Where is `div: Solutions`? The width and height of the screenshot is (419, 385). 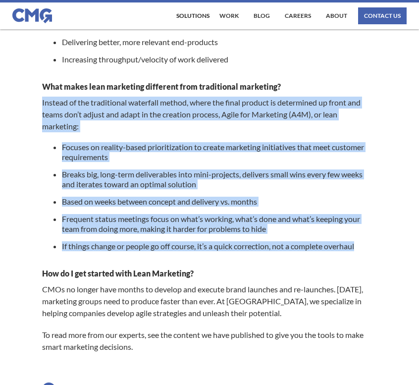
div: Solutions is located at coordinates (193, 16).